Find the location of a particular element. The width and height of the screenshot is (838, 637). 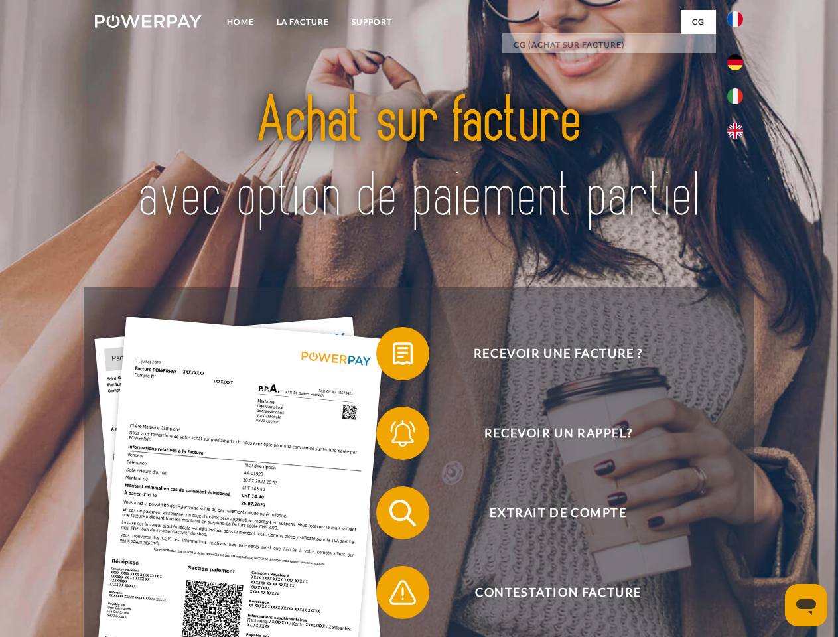

img: it is located at coordinates (735, 96).